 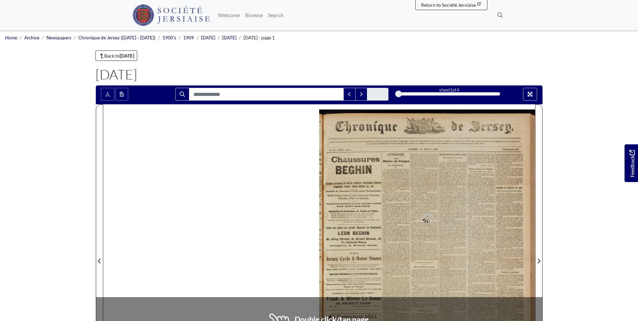 I want to click on img: Société Jersiaise, so click(x=171, y=15).